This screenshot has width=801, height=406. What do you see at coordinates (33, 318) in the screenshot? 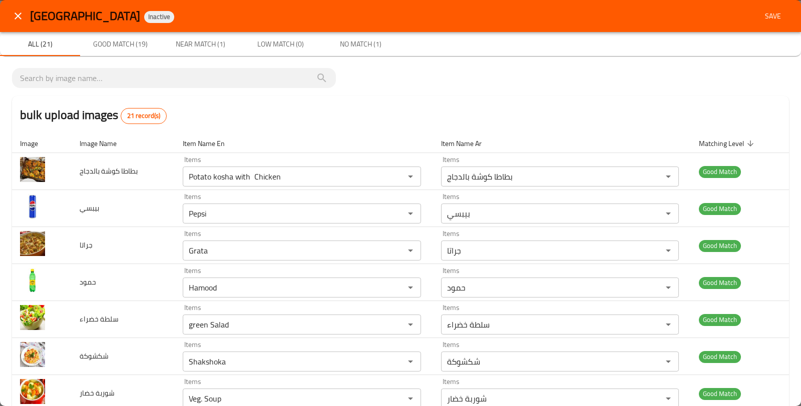
I see `img: سلطة خضراء` at bounding box center [33, 318].